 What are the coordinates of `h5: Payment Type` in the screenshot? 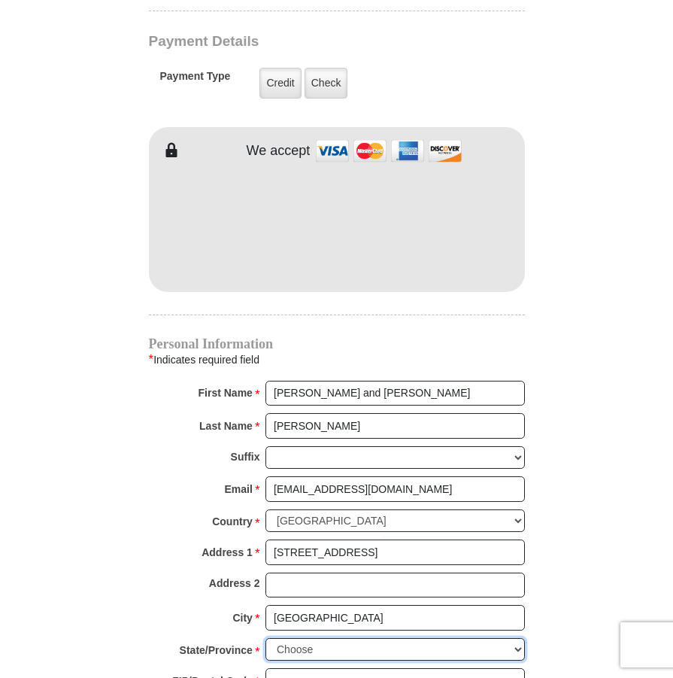 It's located at (196, 80).